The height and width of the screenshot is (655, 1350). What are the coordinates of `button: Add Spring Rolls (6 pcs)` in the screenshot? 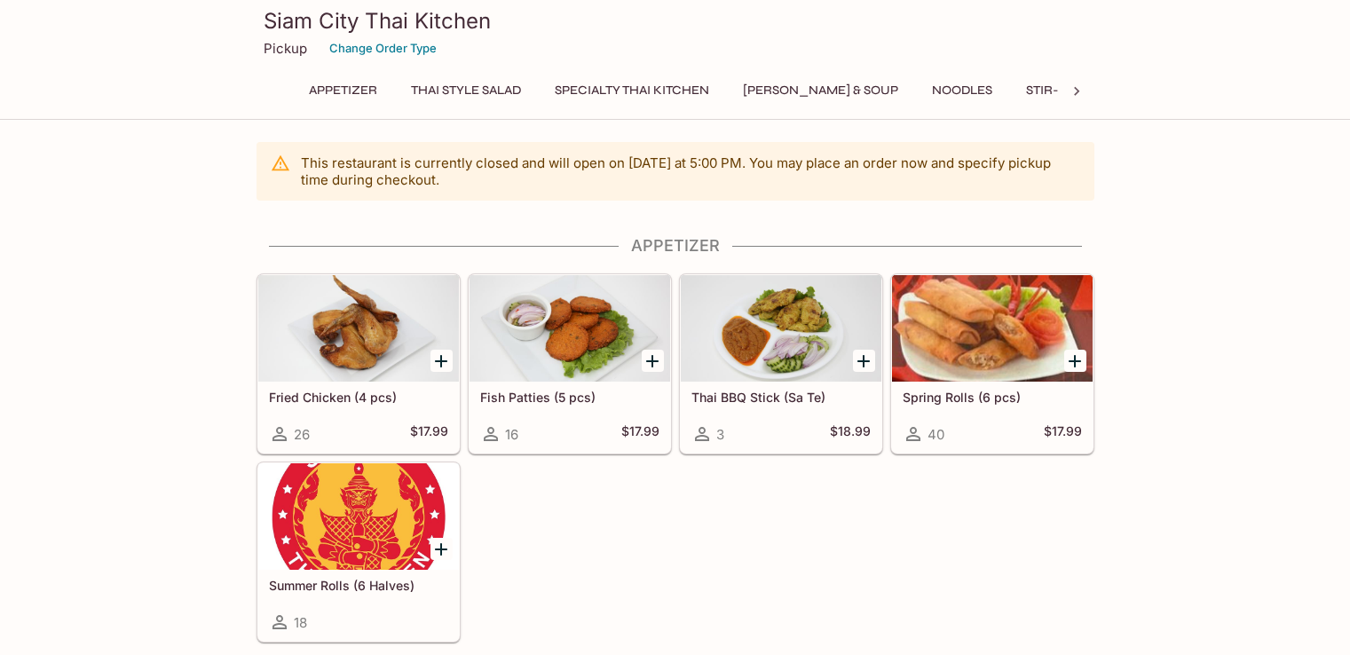 It's located at (1075, 360).